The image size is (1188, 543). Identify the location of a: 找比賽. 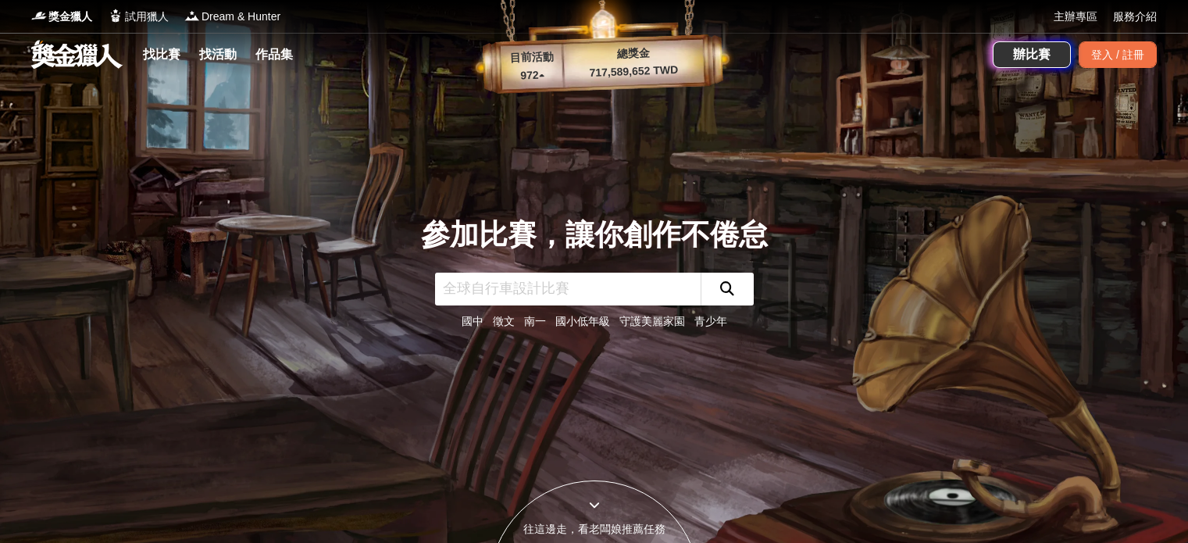
(162, 55).